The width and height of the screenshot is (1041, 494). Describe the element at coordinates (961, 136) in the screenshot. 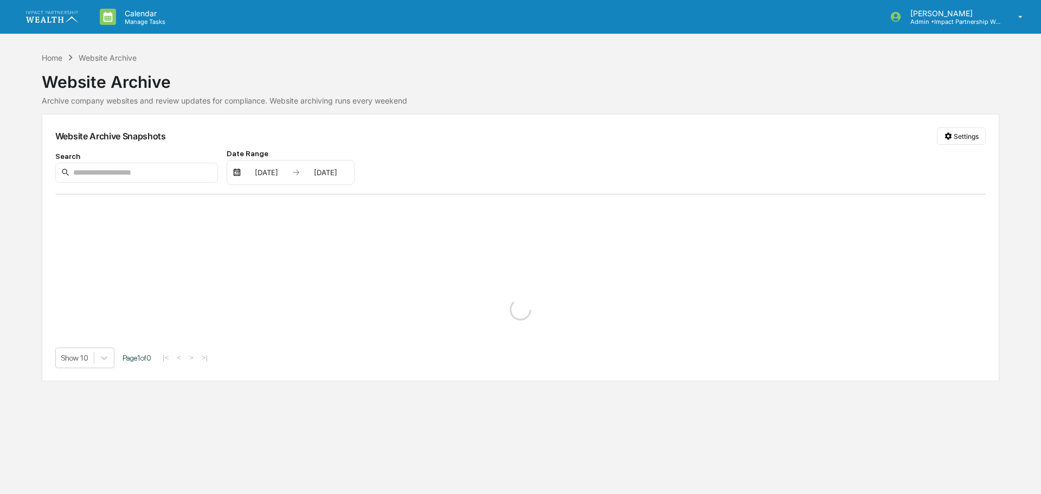

I see `button: Settings` at that location.